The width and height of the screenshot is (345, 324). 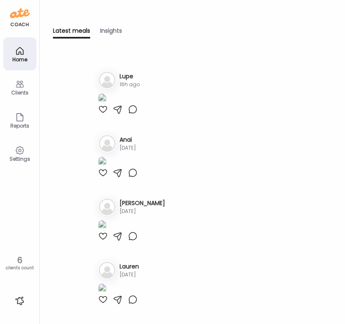 What do you see at coordinates (20, 59) in the screenshot?
I see `div: Home` at bounding box center [20, 59].